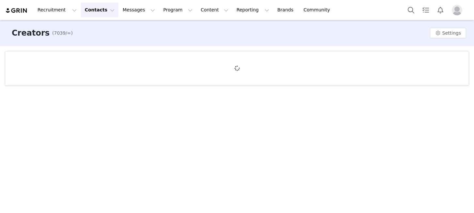 The width and height of the screenshot is (474, 213). What do you see at coordinates (457, 10) in the screenshot?
I see `img: placeholder-profile.jpg` at bounding box center [457, 10].